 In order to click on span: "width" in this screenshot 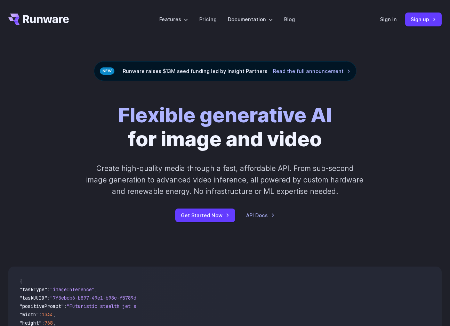, I will do `click(29, 315)`.